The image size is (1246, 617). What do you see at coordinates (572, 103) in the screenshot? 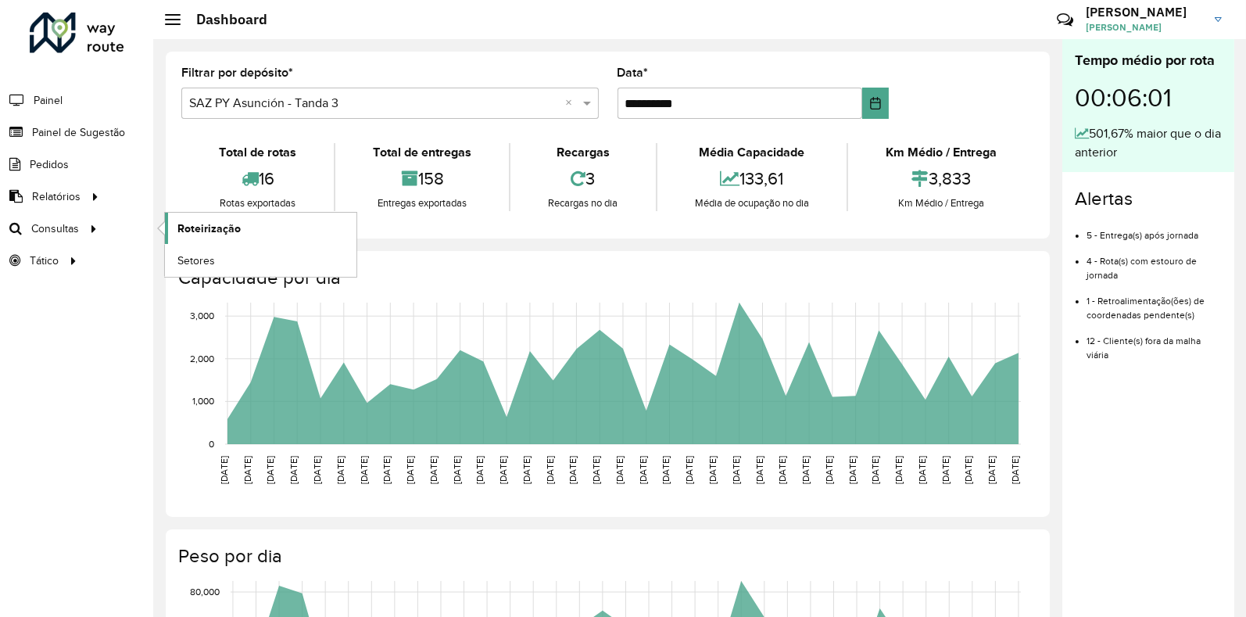
I see `span: Clear all` at bounding box center [572, 103].